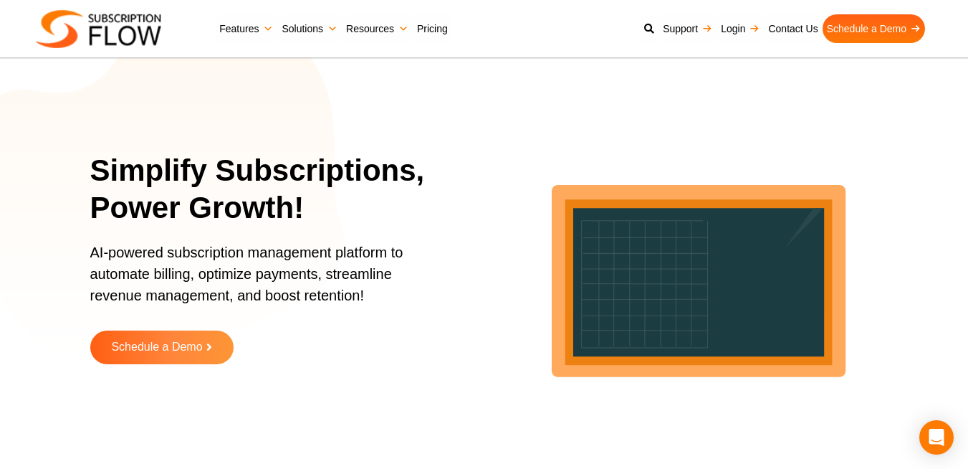  Describe the element at coordinates (246, 29) in the screenshot. I see `a: Features` at that location.